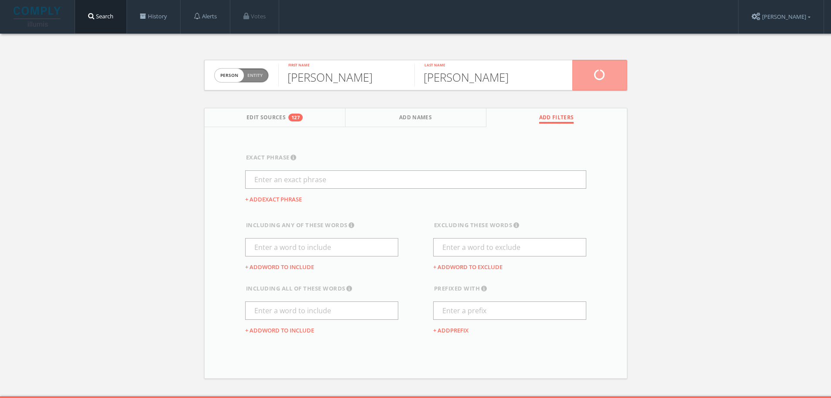 The width and height of the screenshot is (831, 398). Describe the element at coordinates (451, 330) in the screenshot. I see `button: + Addprefix` at that location.